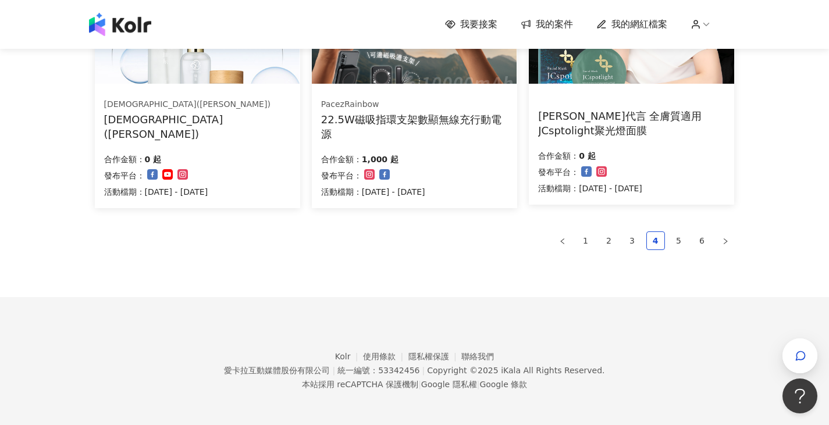 The image size is (829, 425). What do you see at coordinates (679, 241) in the screenshot?
I see `li: 5` at bounding box center [679, 241].